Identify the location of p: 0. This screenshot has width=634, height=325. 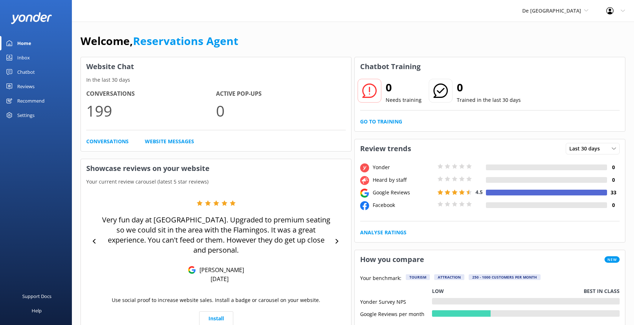
(281, 110).